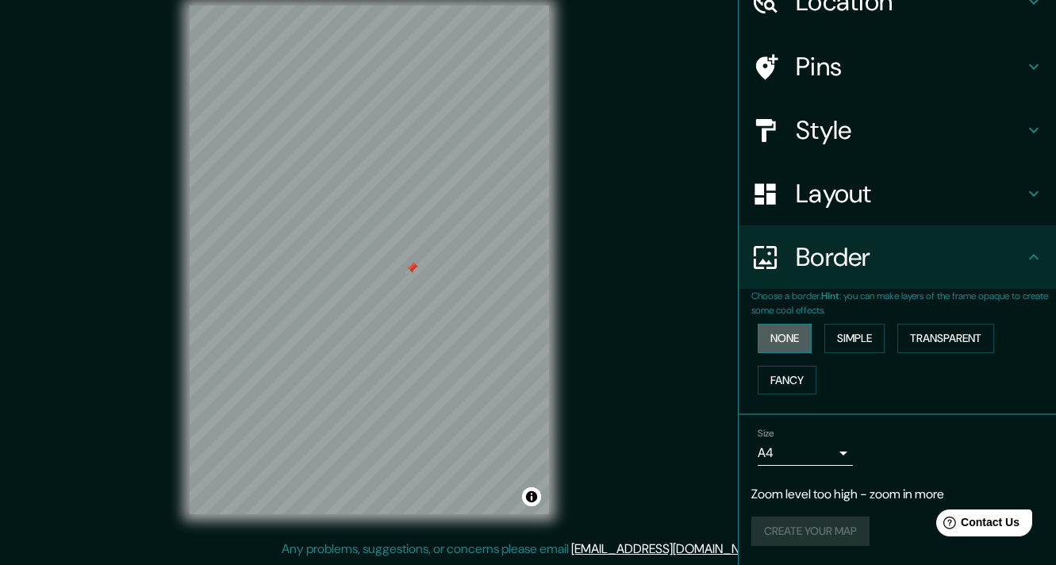  Describe the element at coordinates (910, 194) in the screenshot. I see `h4: Layout` at that location.